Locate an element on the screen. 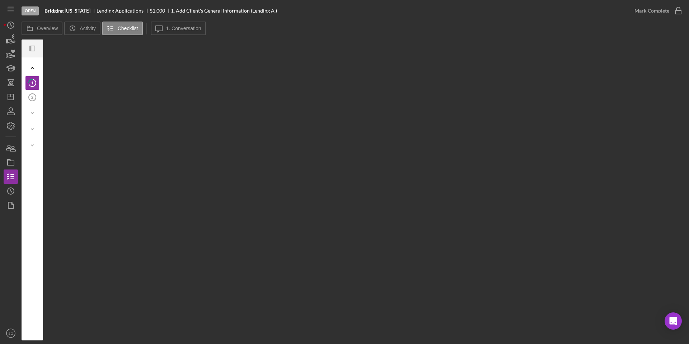 The image size is (689, 344). div: Open Intercom Messenger is located at coordinates (674, 321).